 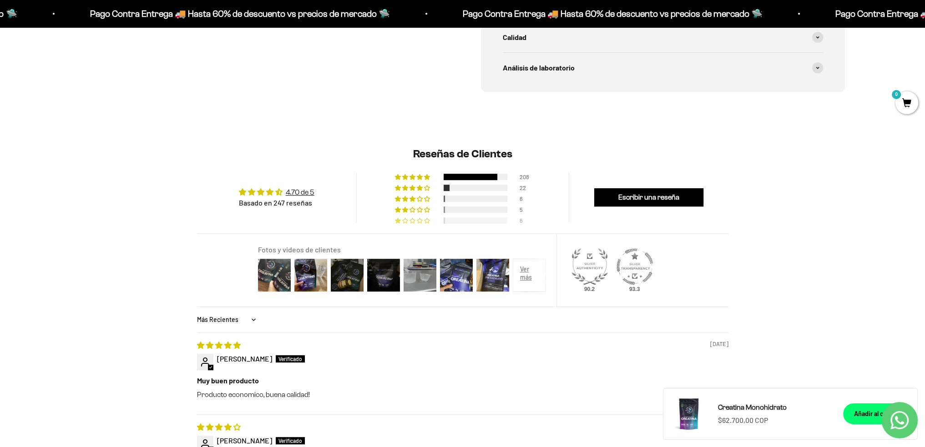 What do you see at coordinates (168, 144) in the screenshot?
I see `button: Enviar` at bounding box center [168, 144].